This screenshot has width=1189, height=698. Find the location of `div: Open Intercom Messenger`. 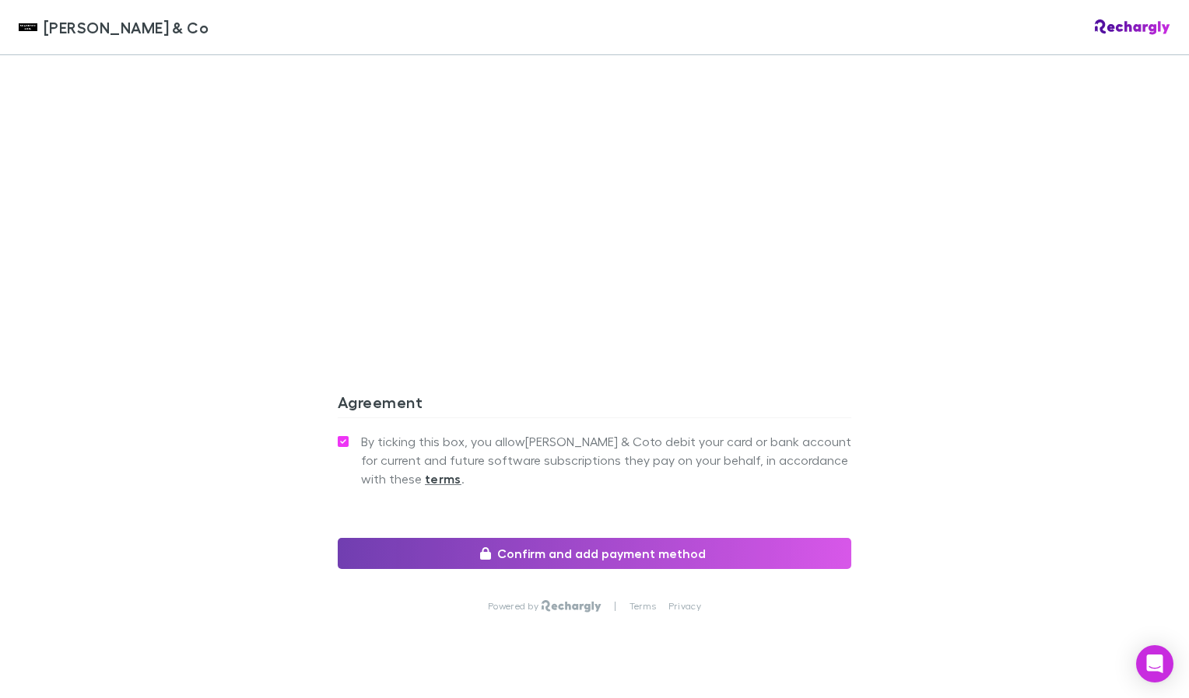

div: Open Intercom Messenger is located at coordinates (1154, 664).